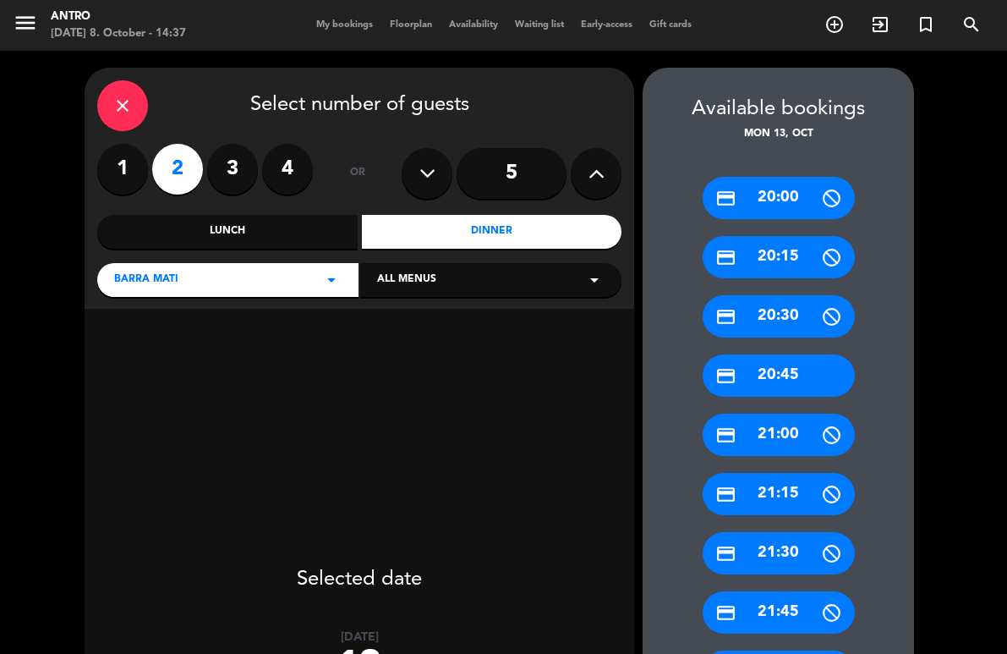 The width and height of the screenshot is (1007, 654). What do you see at coordinates (779, 435) in the screenshot?
I see `div: 21:00` at bounding box center [779, 435].